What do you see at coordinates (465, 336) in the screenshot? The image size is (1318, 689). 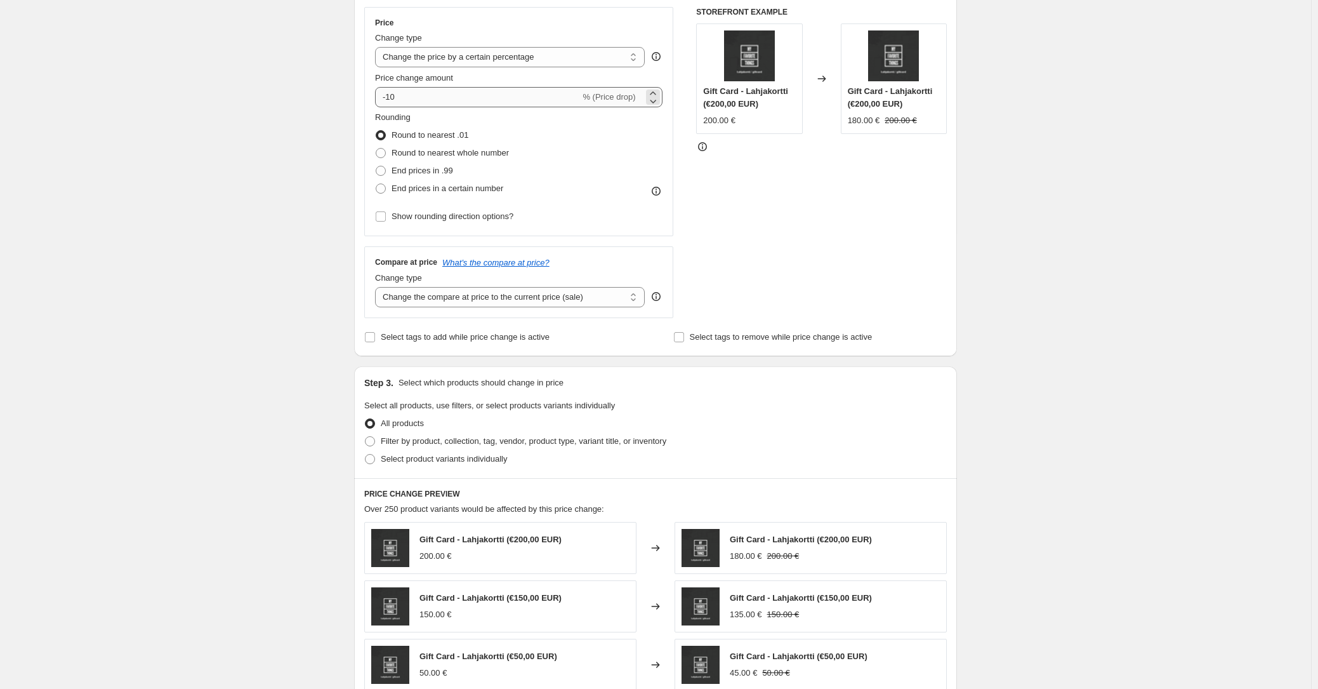 I see `span: Select tags to add while price change is active` at bounding box center [465, 336].